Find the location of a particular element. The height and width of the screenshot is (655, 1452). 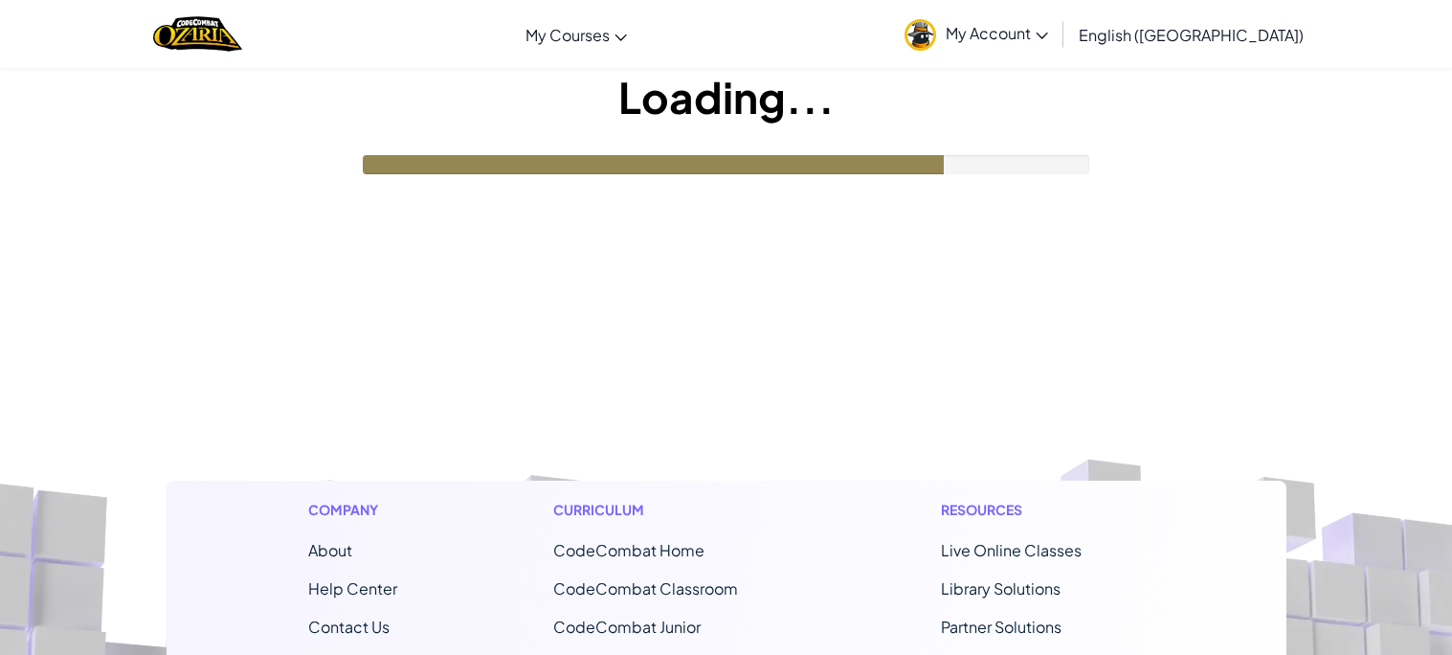

span: My Courses is located at coordinates (568, 34).